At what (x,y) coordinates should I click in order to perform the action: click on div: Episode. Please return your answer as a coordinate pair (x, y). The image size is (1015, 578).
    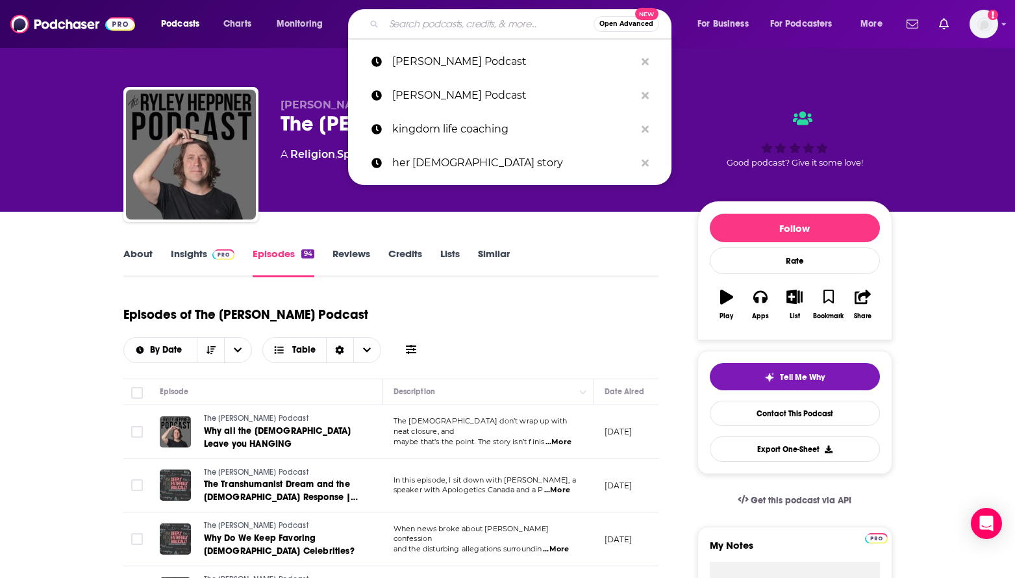
    Looking at the image, I should click on (174, 392).